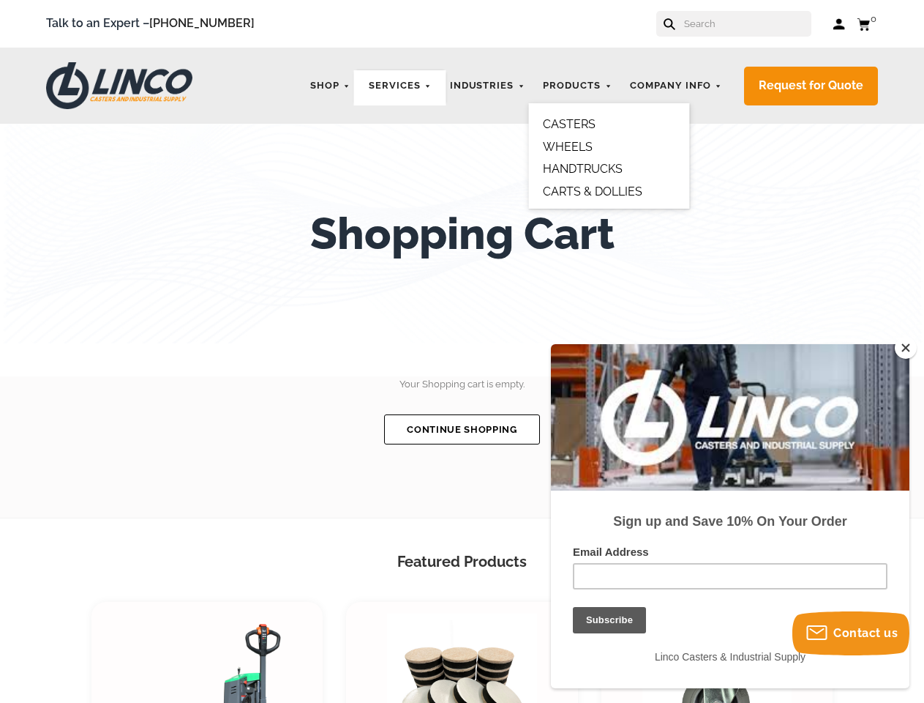 Image resolution: width=924 pixels, height=703 pixels. I want to click on a: Industries, so click(487, 86).